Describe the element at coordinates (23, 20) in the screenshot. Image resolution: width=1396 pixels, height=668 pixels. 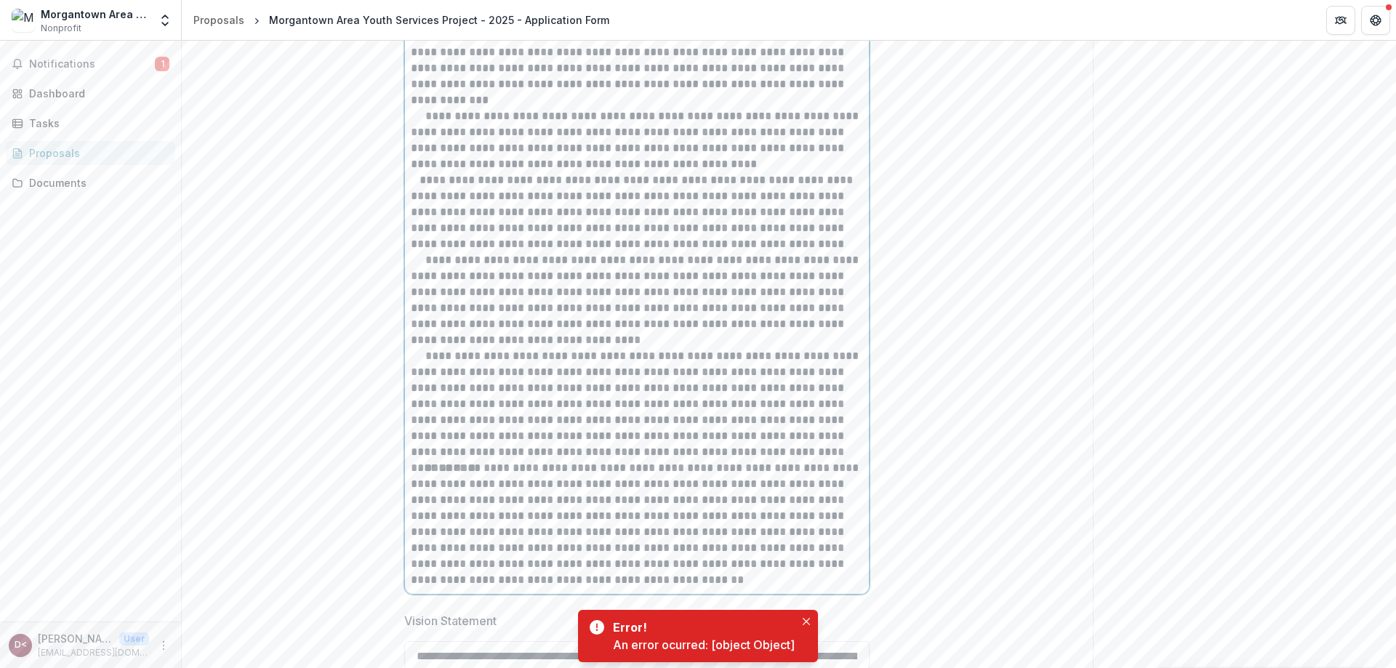
I see `img: Morgantown Area Youth Services Project` at that location.